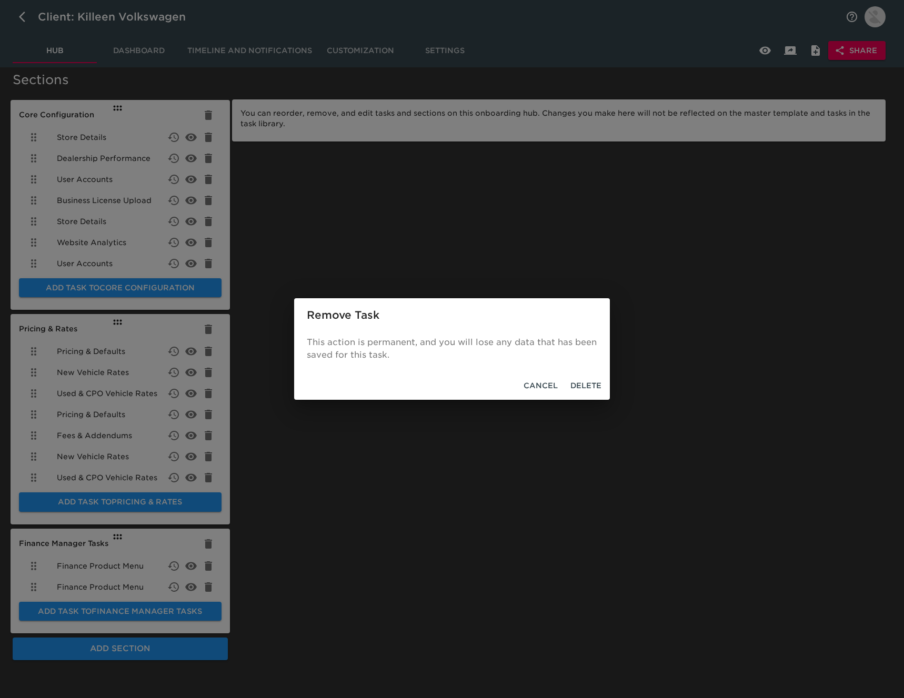 This screenshot has width=904, height=698. I want to click on p: This action is permanent, and you will lose any data that has been saved for this task., so click(452, 349).